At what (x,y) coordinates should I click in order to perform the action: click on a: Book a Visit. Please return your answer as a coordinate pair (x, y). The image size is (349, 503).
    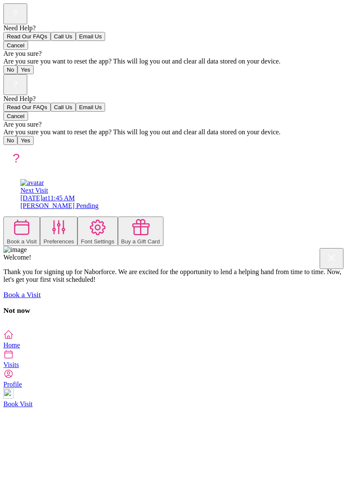
    Looking at the image, I should click on (22, 294).